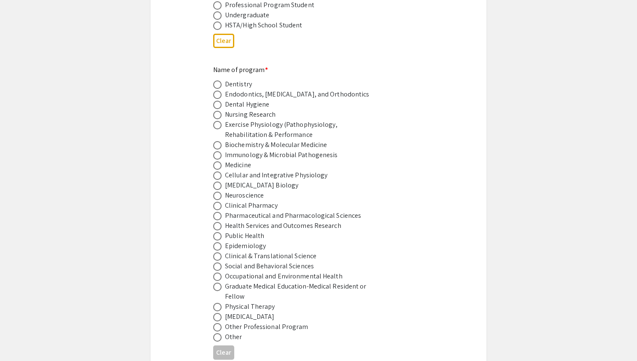 This screenshot has width=637, height=361. What do you see at coordinates (293, 216) in the screenshot?
I see `div: Pharmaceutical and Pharmacological Sciences` at bounding box center [293, 216].